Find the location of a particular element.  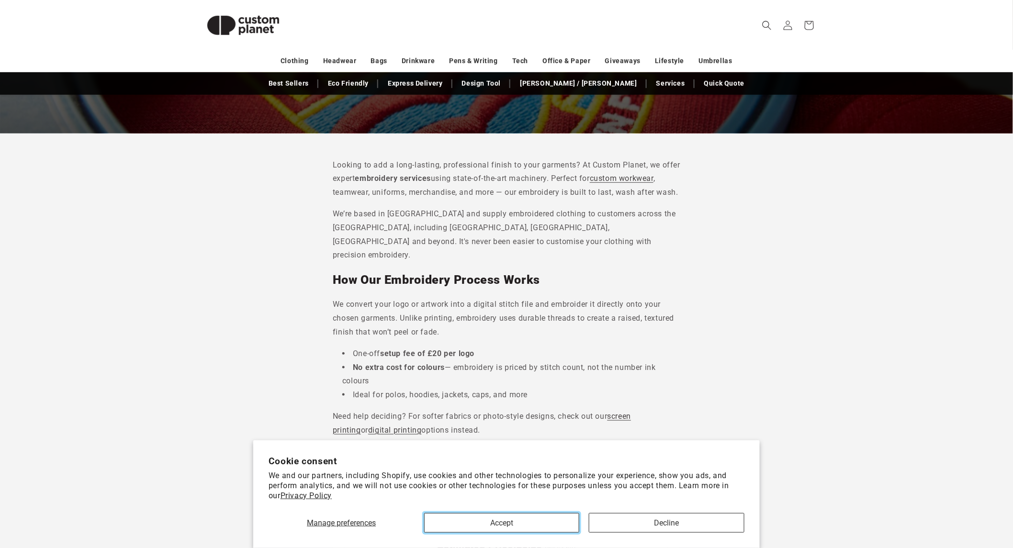

button: Manage preferences is located at coordinates (341, 523).